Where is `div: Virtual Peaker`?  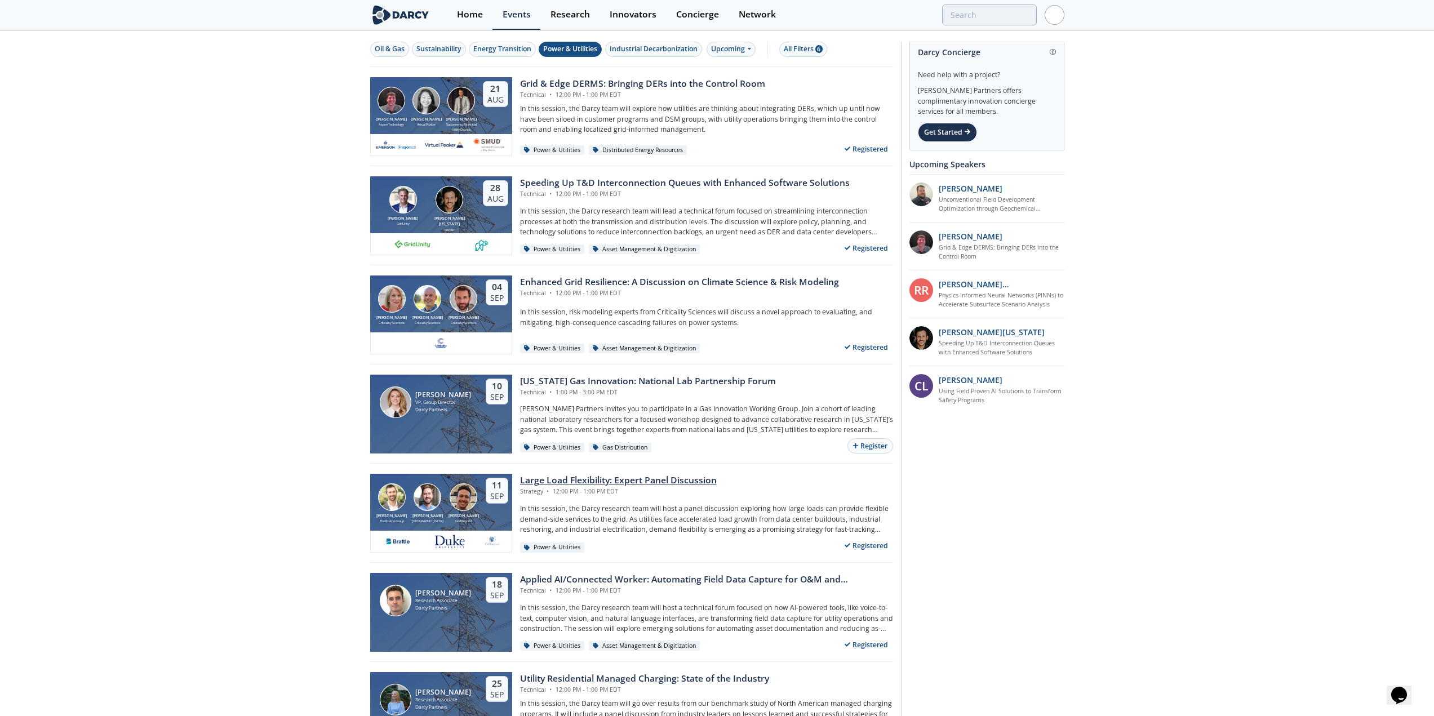 div: Virtual Peaker is located at coordinates (426, 124).